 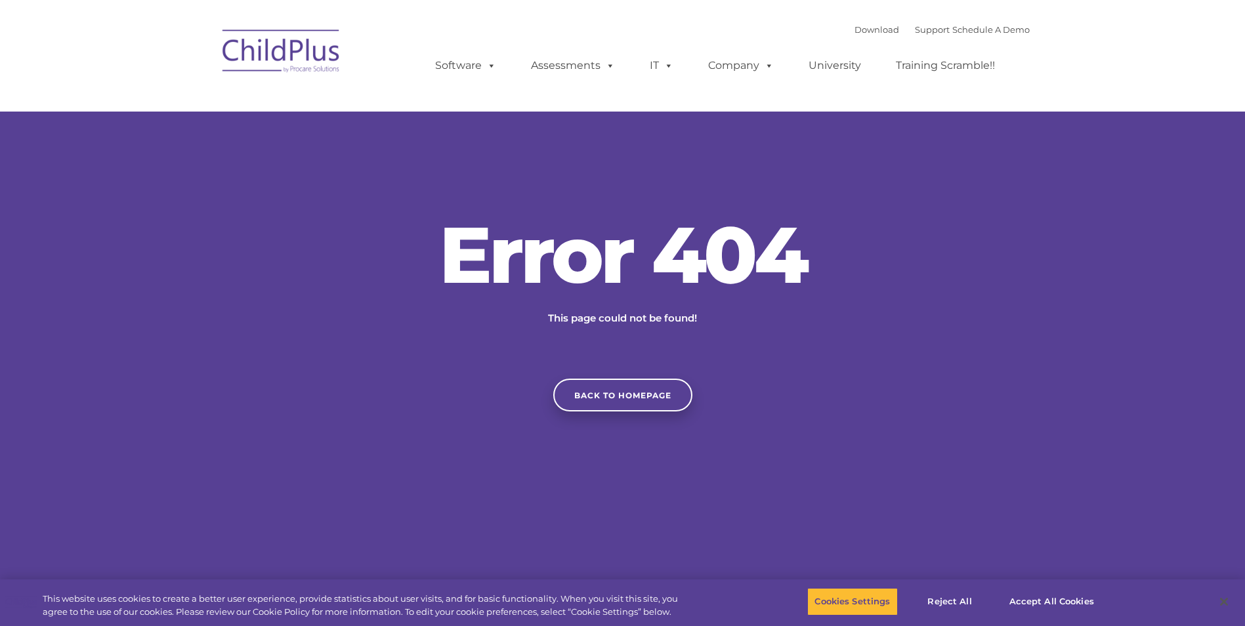 What do you see at coordinates (876, 30) in the screenshot?
I see `a: Download` at bounding box center [876, 30].